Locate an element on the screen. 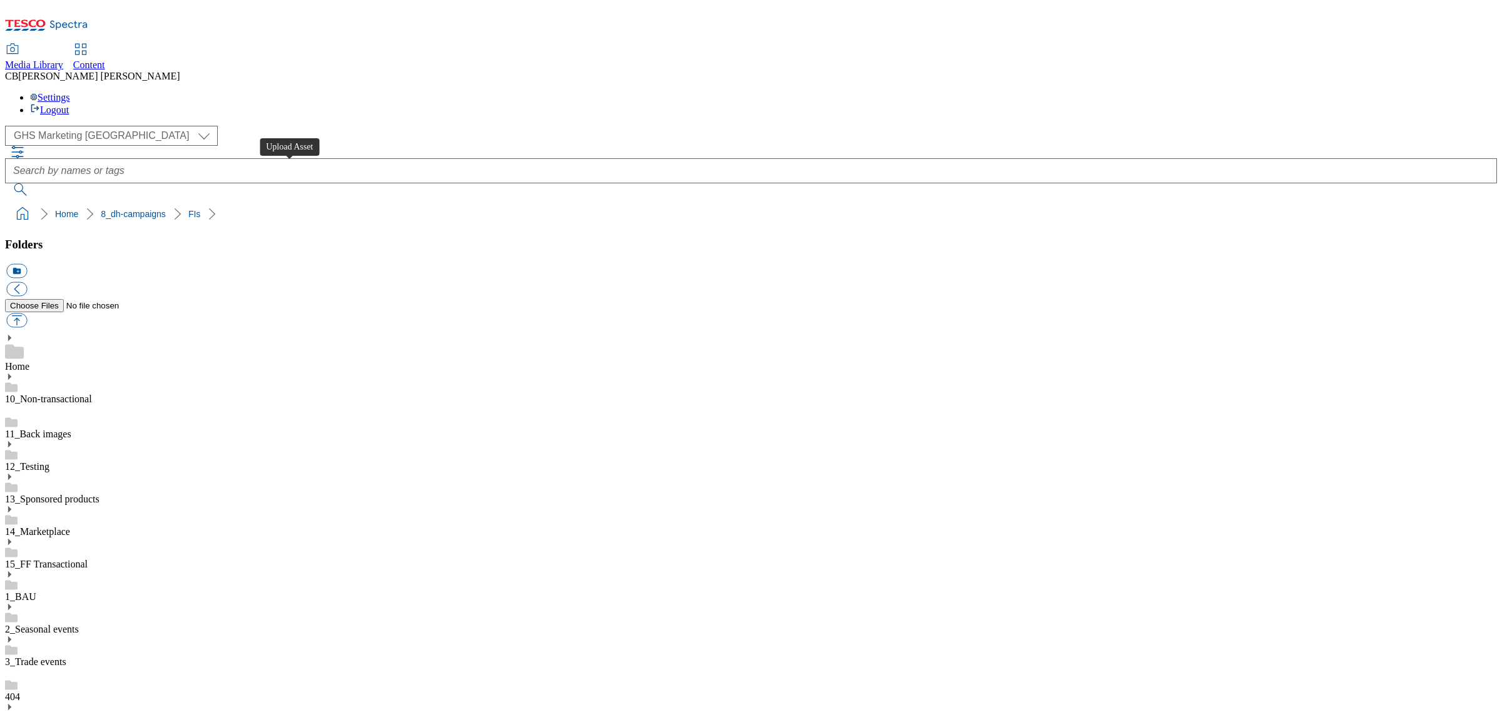  a: Content is located at coordinates (89, 58).